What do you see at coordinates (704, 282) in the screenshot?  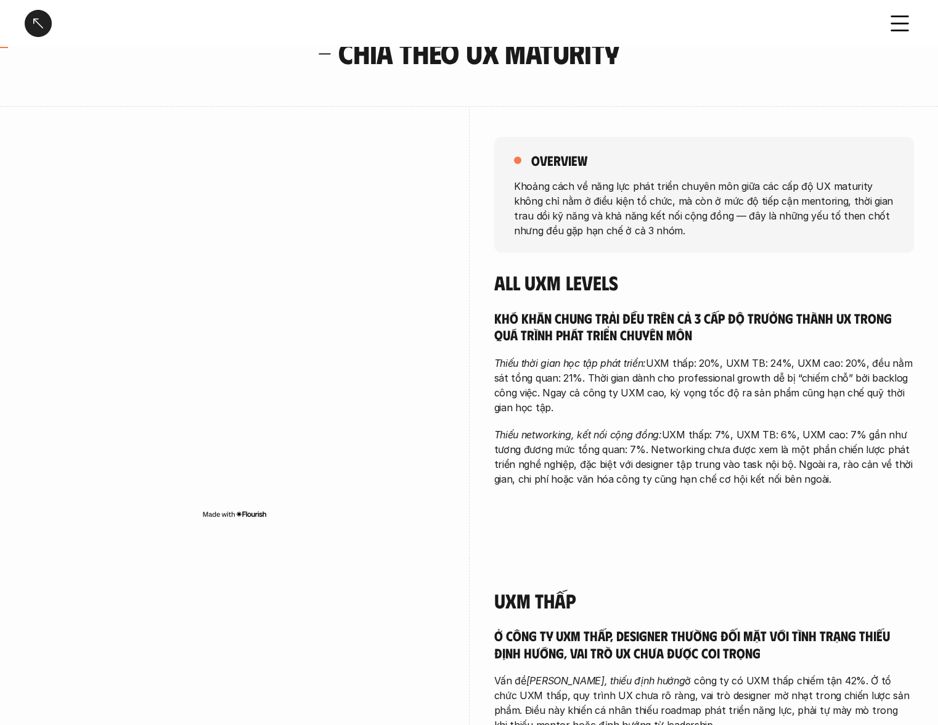 I see `h4: All UXM levels` at bounding box center [704, 282].